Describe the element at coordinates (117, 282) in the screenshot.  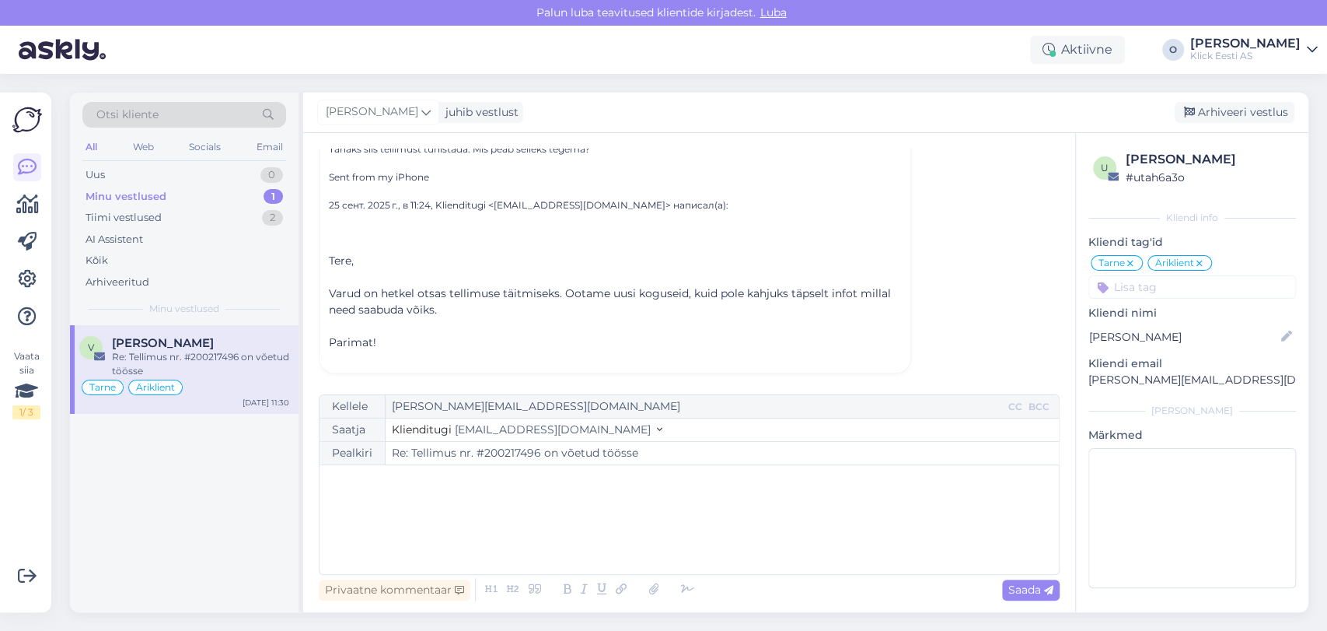
I see `div: Arhiveeritud` at that location.